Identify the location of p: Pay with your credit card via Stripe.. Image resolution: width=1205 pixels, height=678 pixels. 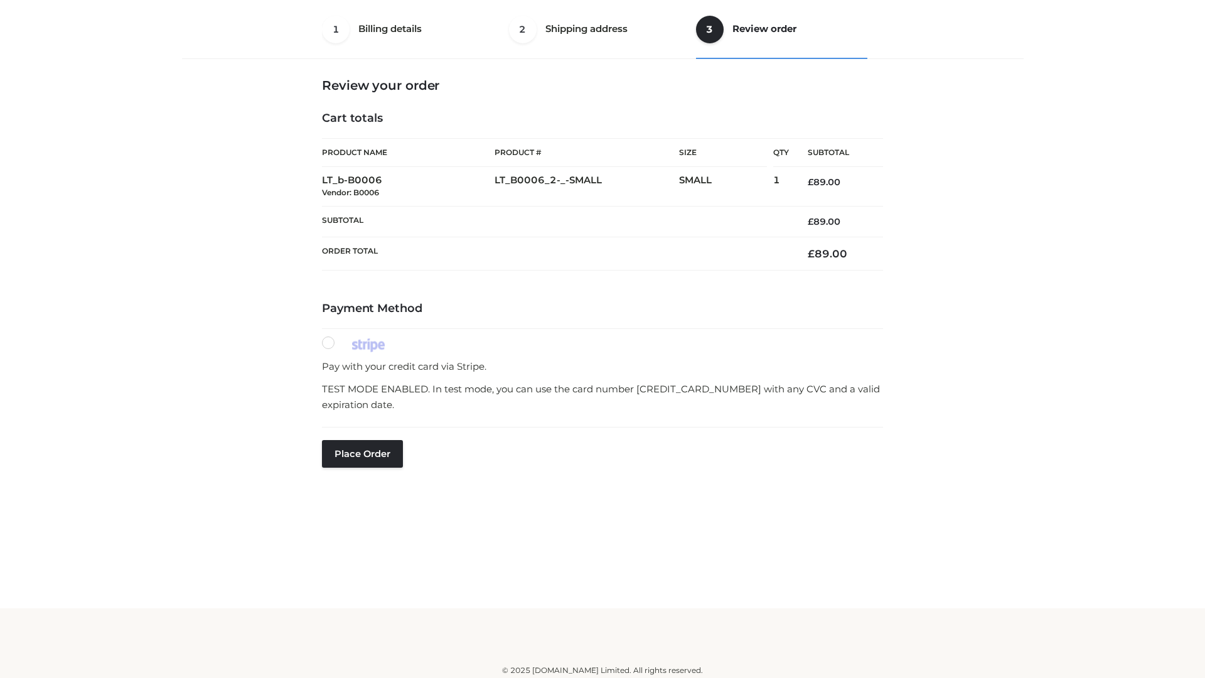
(603, 367).